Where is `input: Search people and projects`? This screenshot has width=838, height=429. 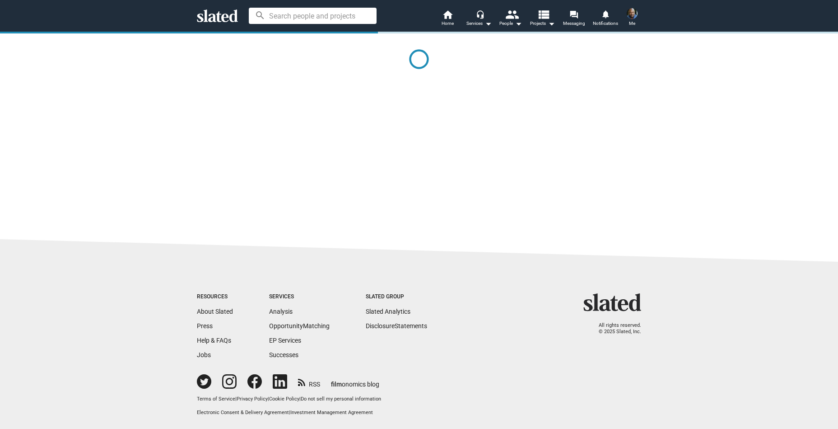
input: Search people and projects is located at coordinates (313, 16).